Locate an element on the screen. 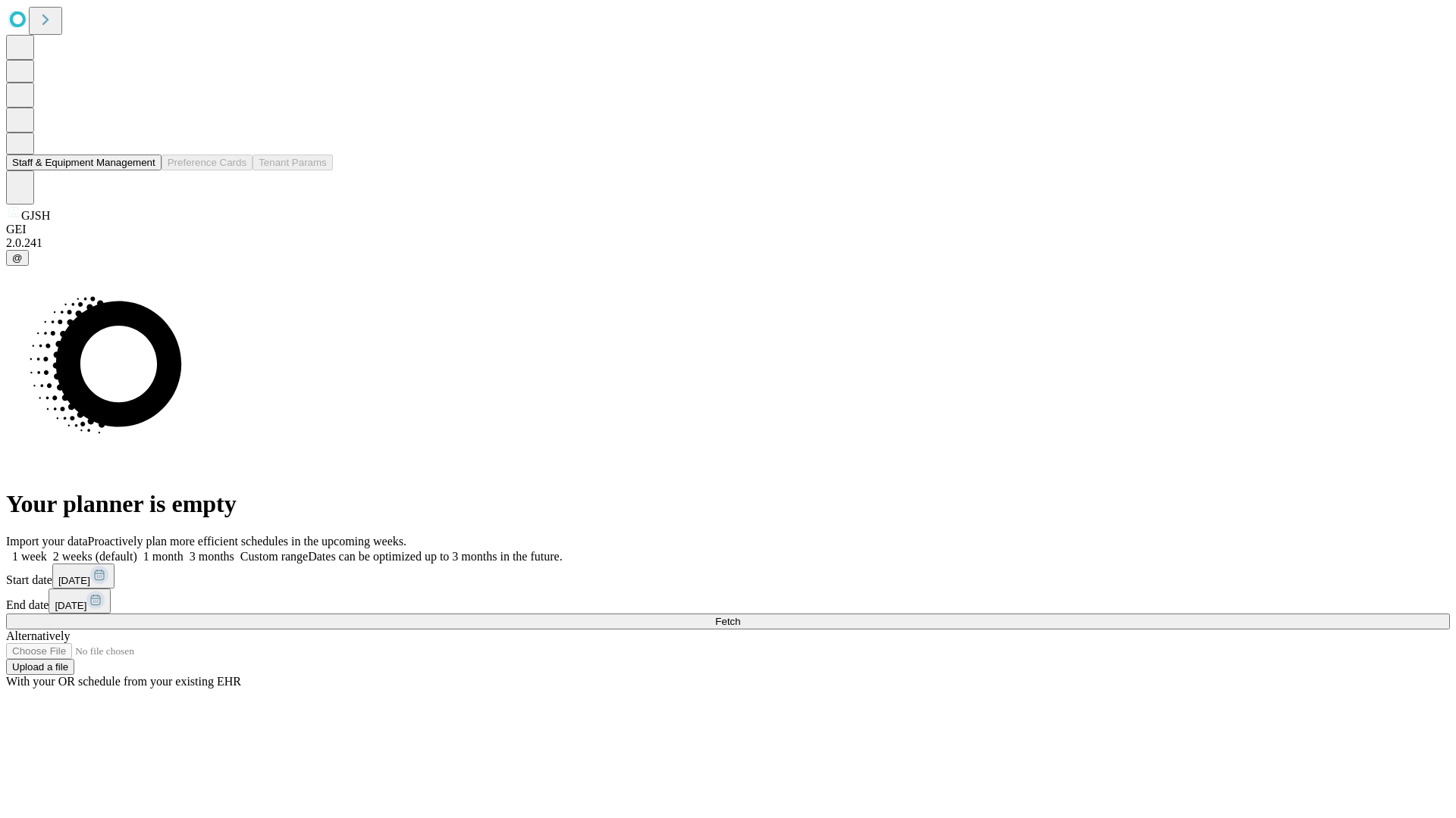  div: Start date is located at coordinates (728, 576).